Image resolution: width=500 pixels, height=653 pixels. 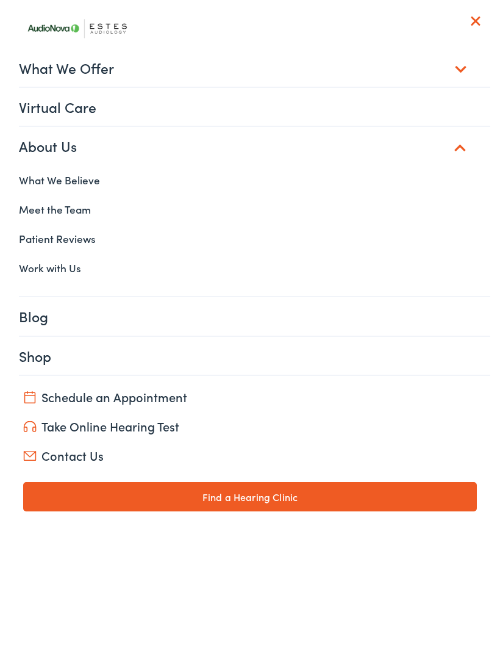 I want to click on a: Virtual Care, so click(x=254, y=107).